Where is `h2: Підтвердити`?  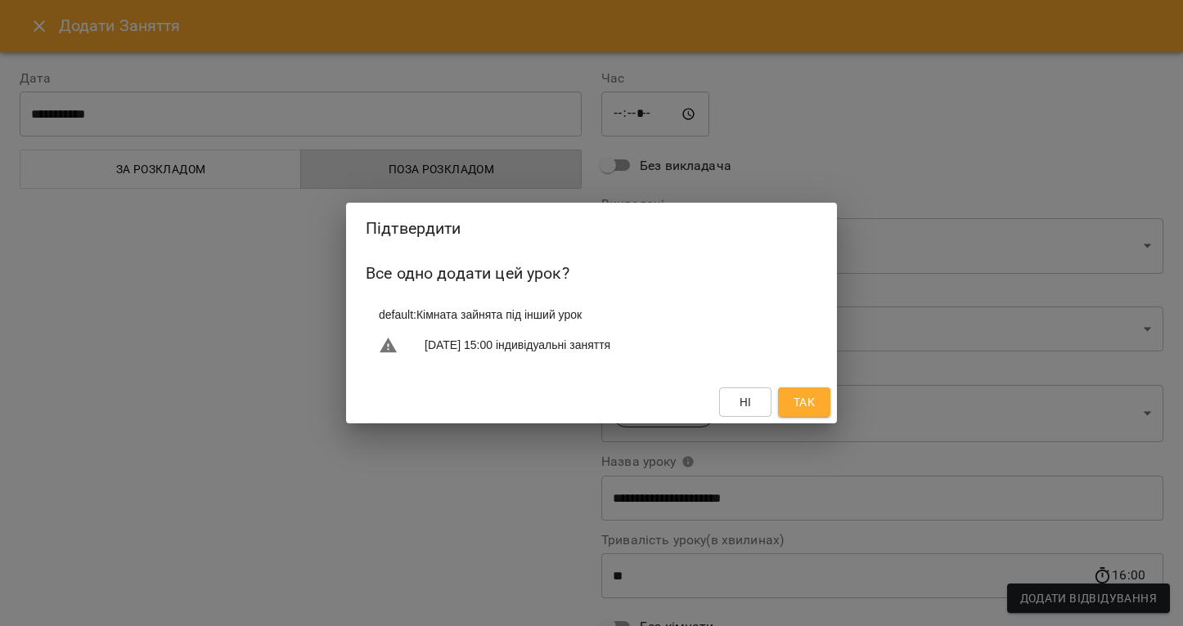
h2: Підтвердити is located at coordinates (591, 228).